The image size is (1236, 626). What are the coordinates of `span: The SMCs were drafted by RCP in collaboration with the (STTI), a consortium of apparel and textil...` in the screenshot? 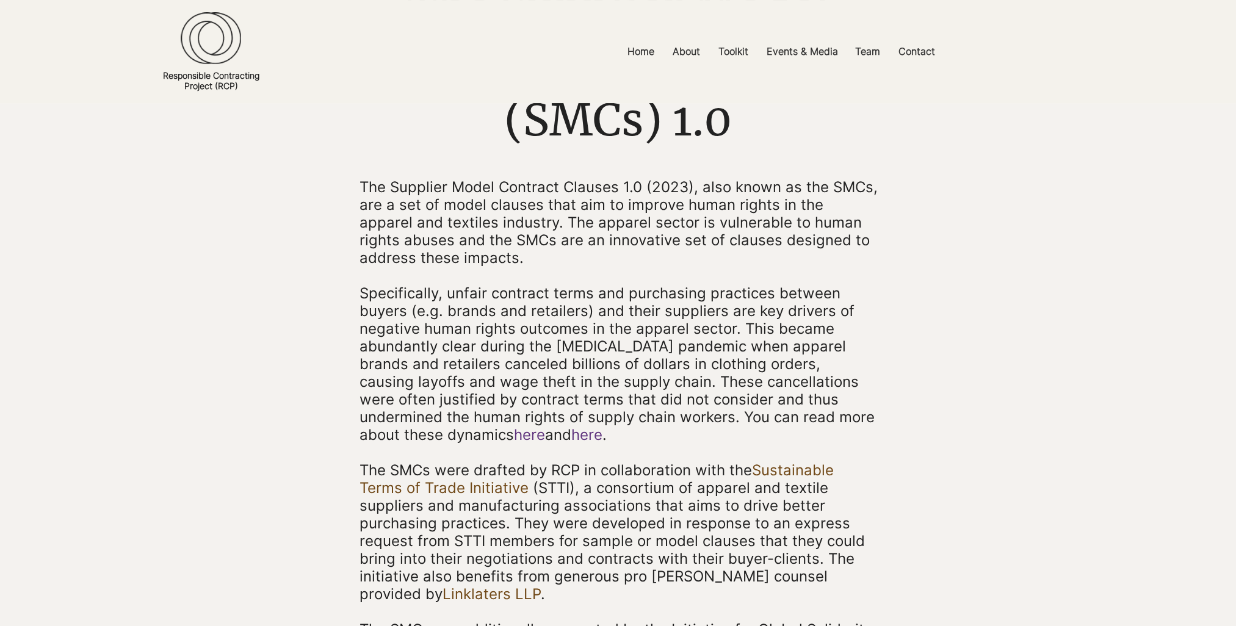 It's located at (612, 532).